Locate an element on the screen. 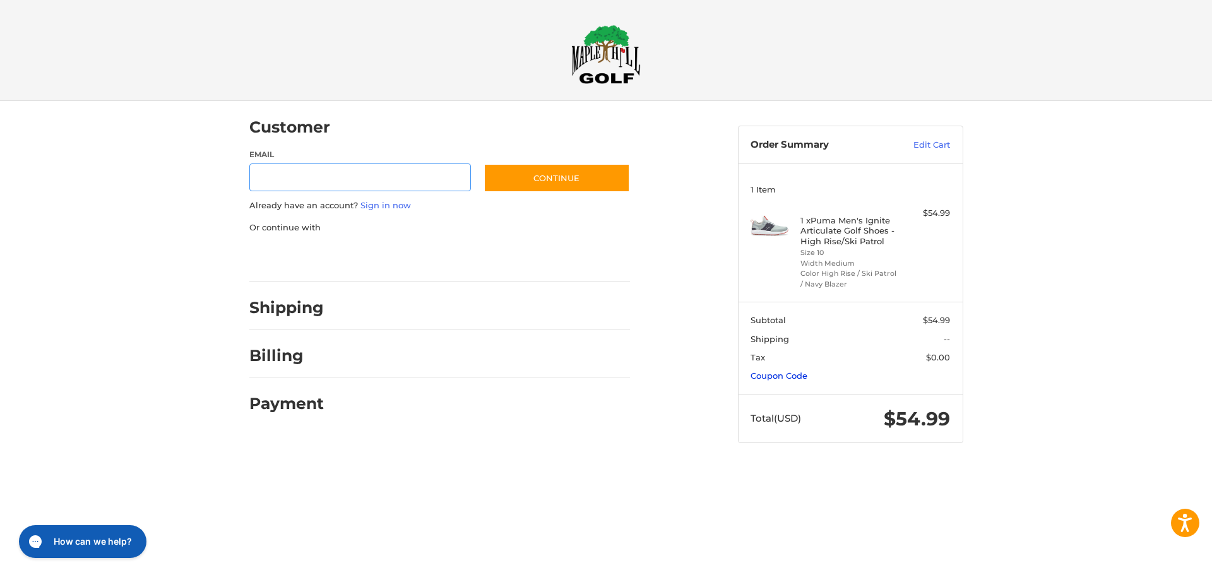 The width and height of the screenshot is (1212, 575). h1: How can we help? is located at coordinates (80, 21).